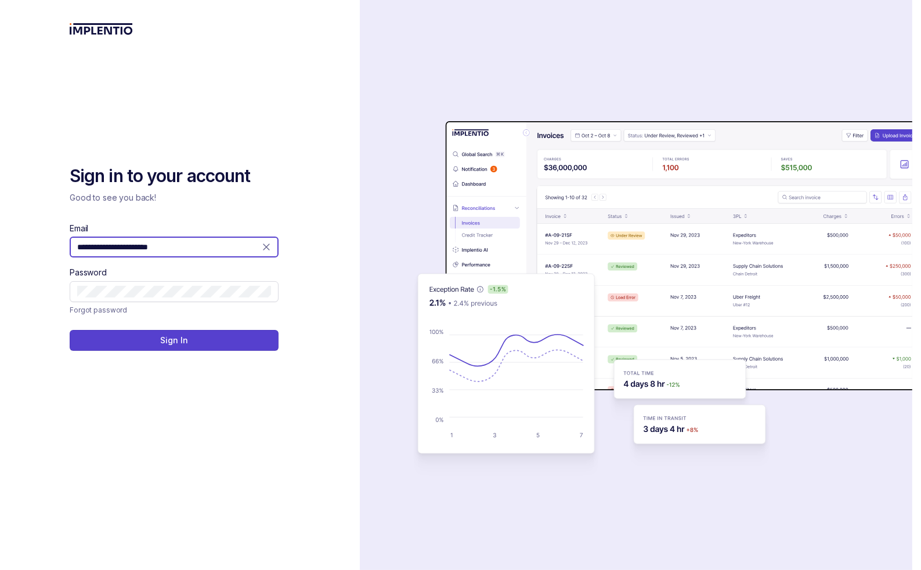 The height and width of the screenshot is (570, 921). I want to click on label: Email, so click(79, 229).